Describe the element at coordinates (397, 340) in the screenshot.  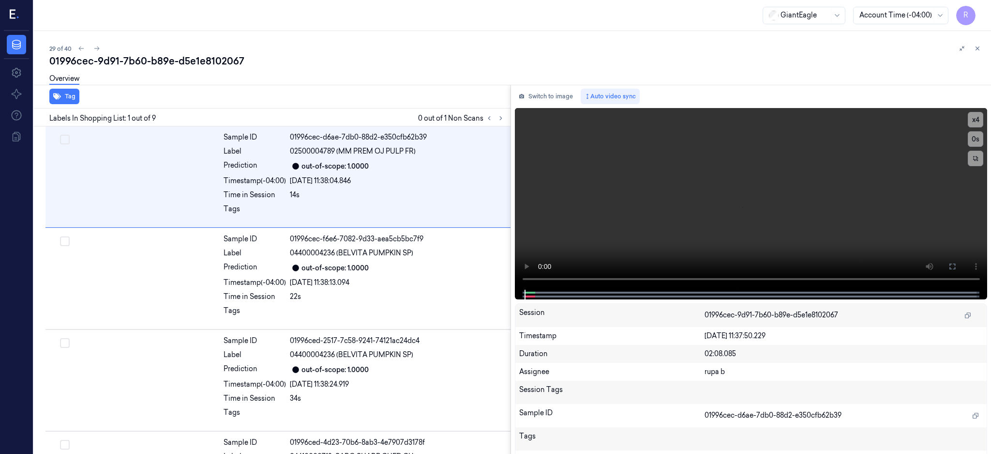
I see `div: 01996ced-2517-7c58-9241-74121ac24dc4` at that location.